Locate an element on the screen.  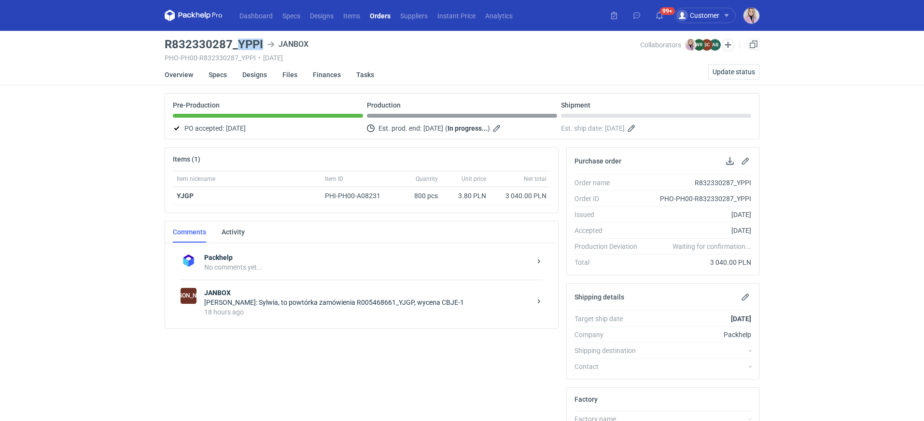
div: Target ship date is located at coordinates (610, 319).